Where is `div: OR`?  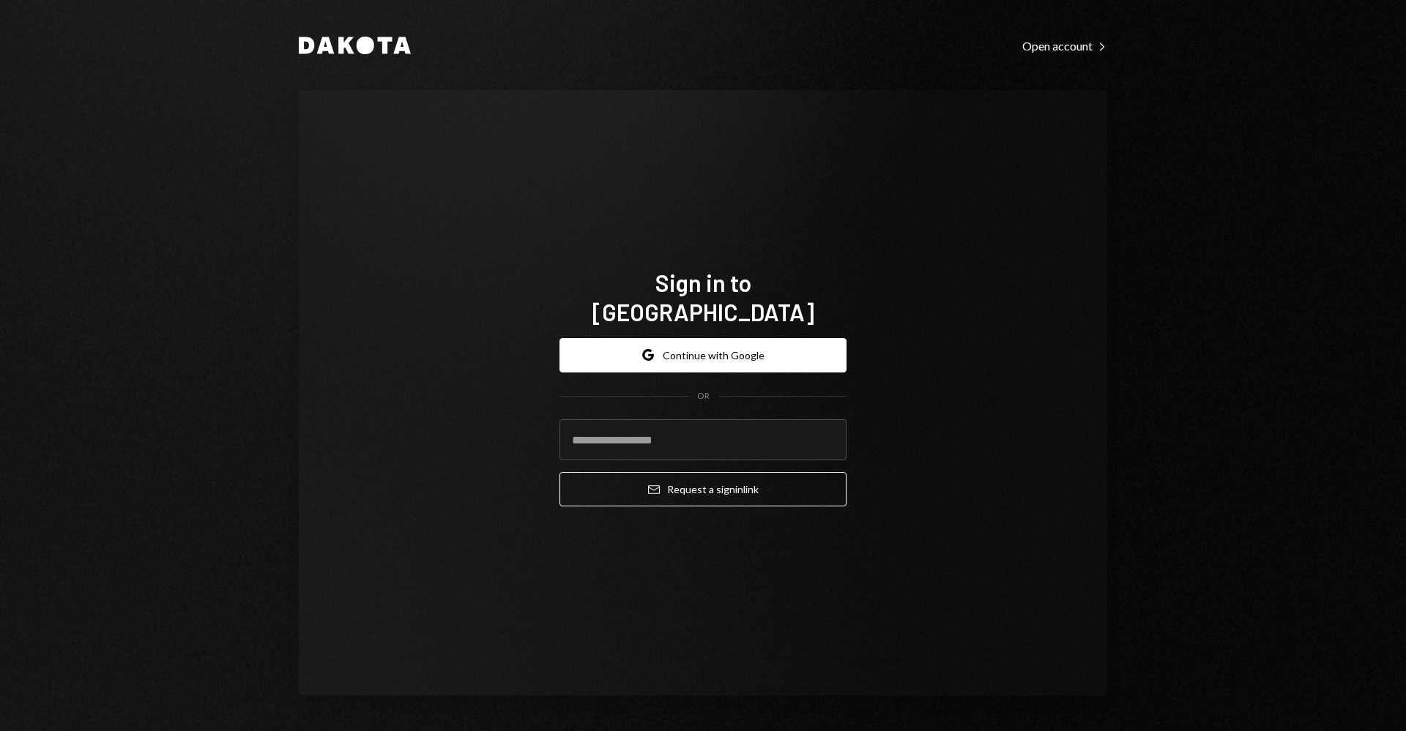 div: OR is located at coordinates (703, 396).